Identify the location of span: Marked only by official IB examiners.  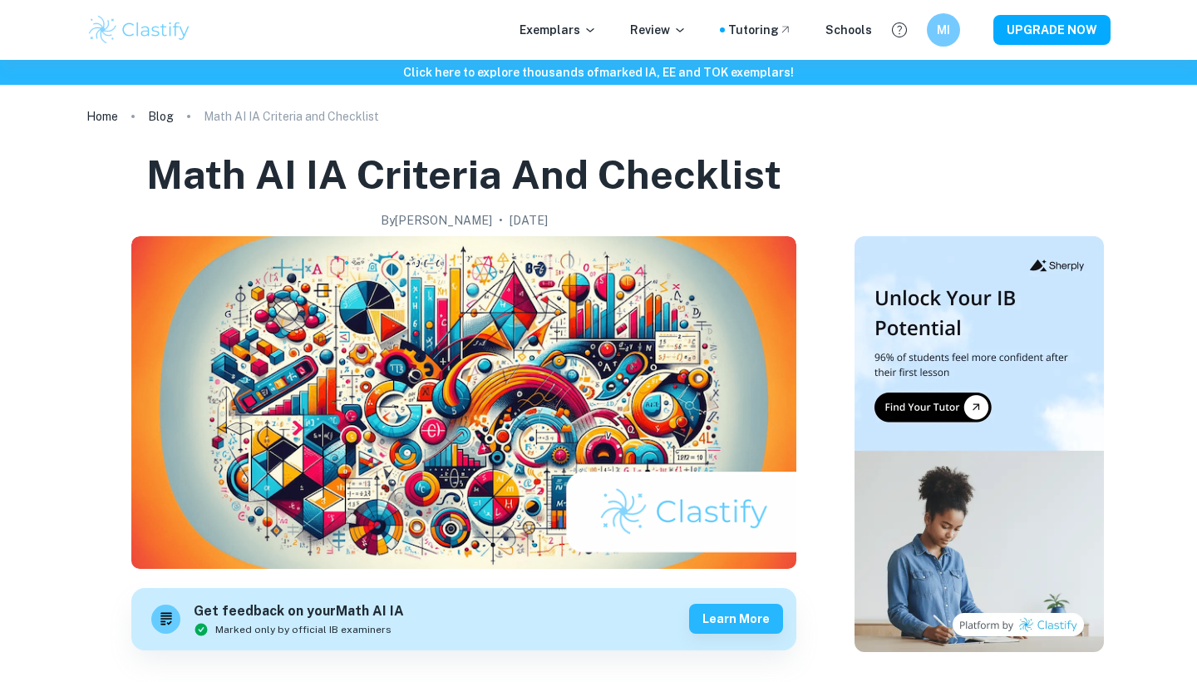
(303, 629).